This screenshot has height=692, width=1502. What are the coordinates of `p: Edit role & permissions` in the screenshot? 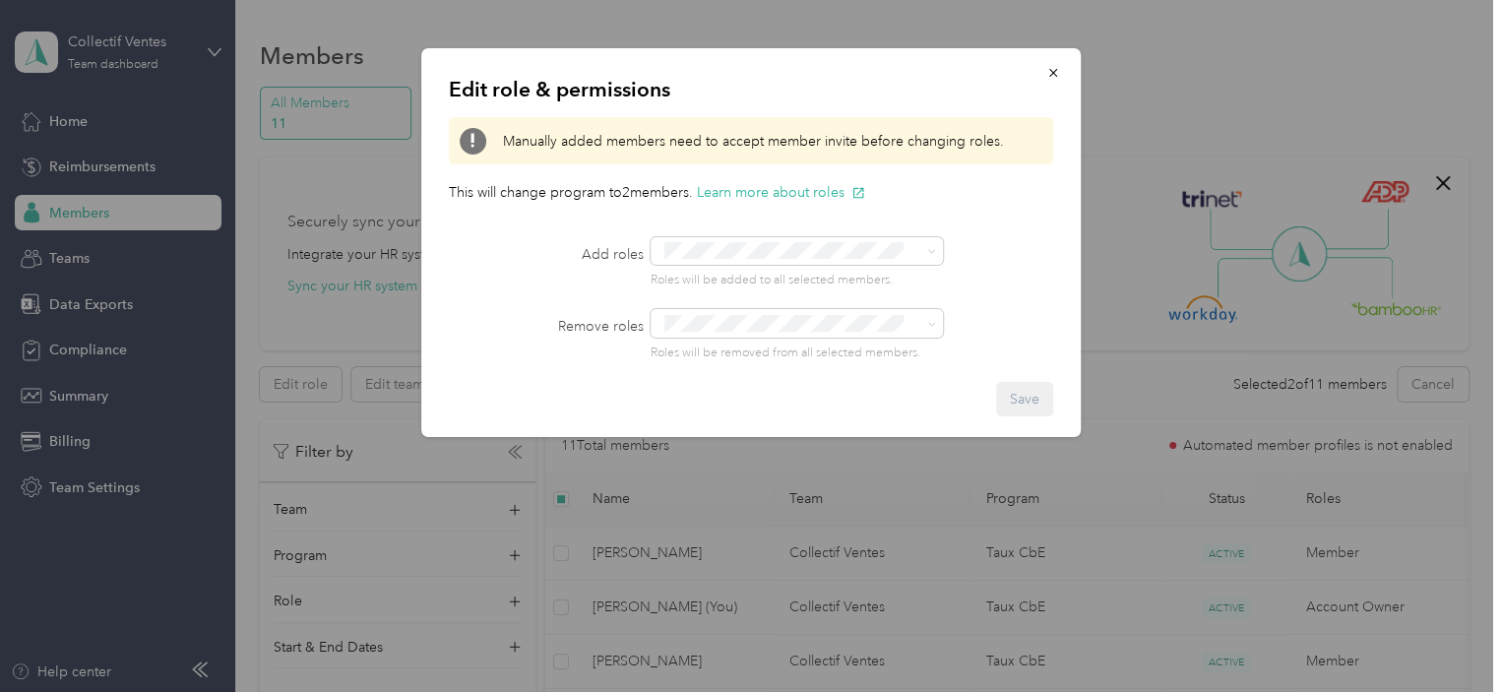 It's located at (751, 90).